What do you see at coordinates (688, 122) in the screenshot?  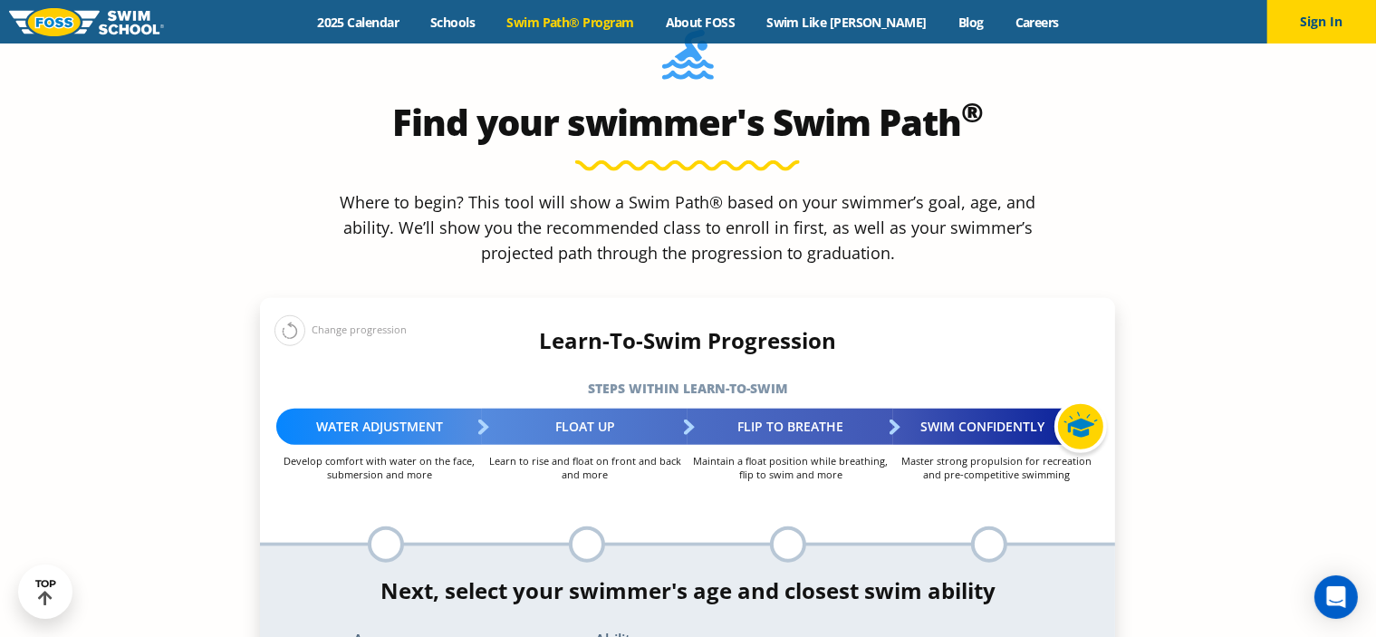 I see `h2: Find your swimmer's Swim Path` at bounding box center [688, 122].